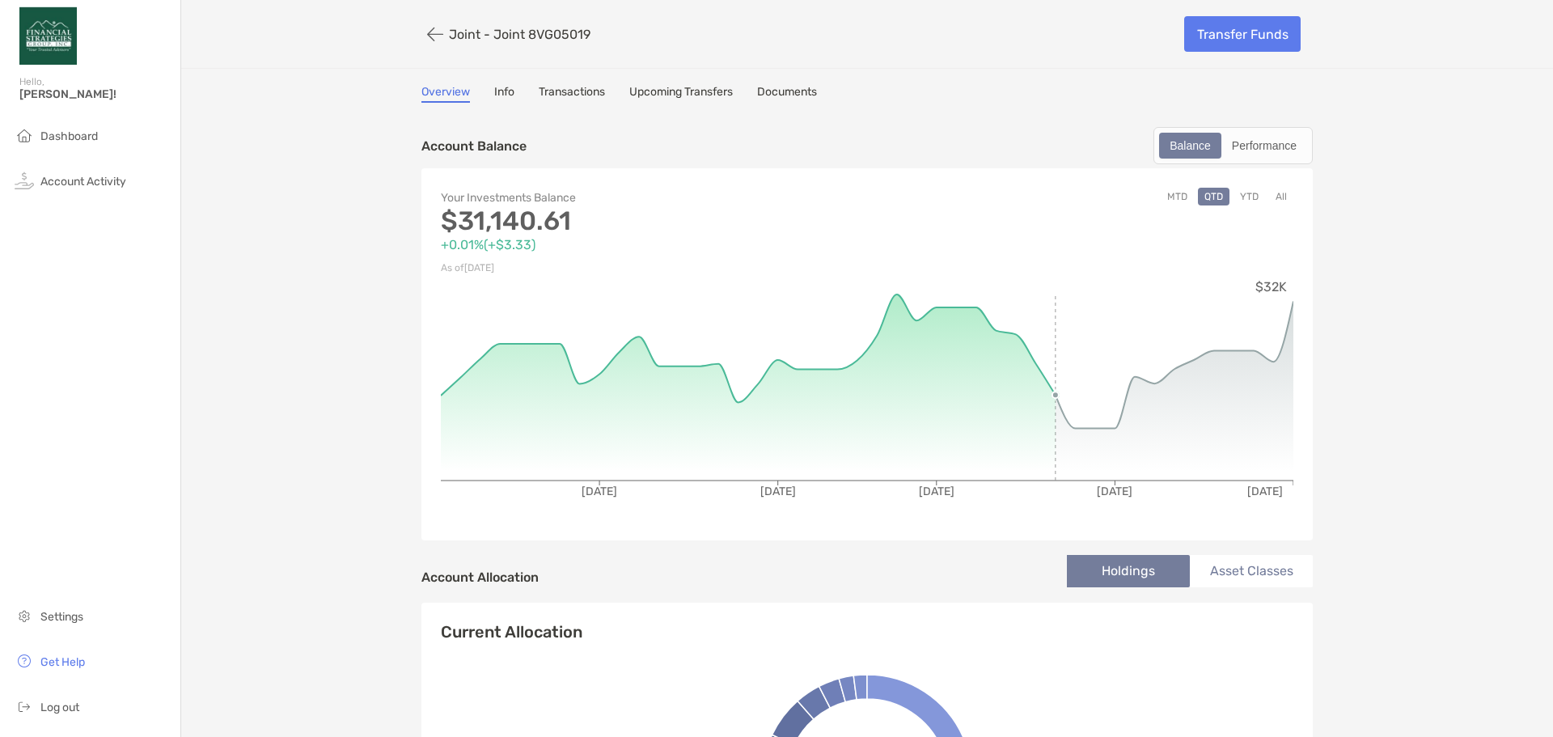 This screenshot has width=1553, height=737. Describe the element at coordinates (1128, 571) in the screenshot. I see `li: Holdings` at that location.